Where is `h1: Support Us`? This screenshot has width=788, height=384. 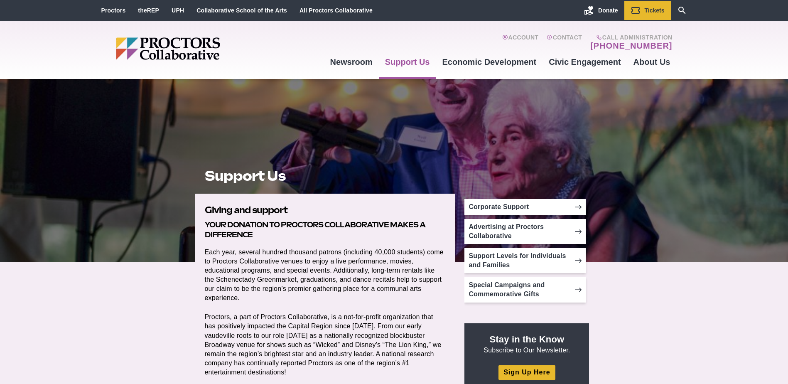
h1: Support Us is located at coordinates (325, 176).